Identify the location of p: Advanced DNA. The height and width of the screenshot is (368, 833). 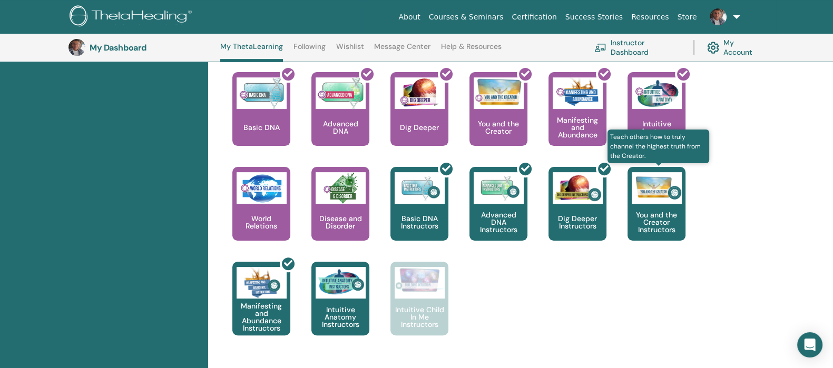
(340, 127).